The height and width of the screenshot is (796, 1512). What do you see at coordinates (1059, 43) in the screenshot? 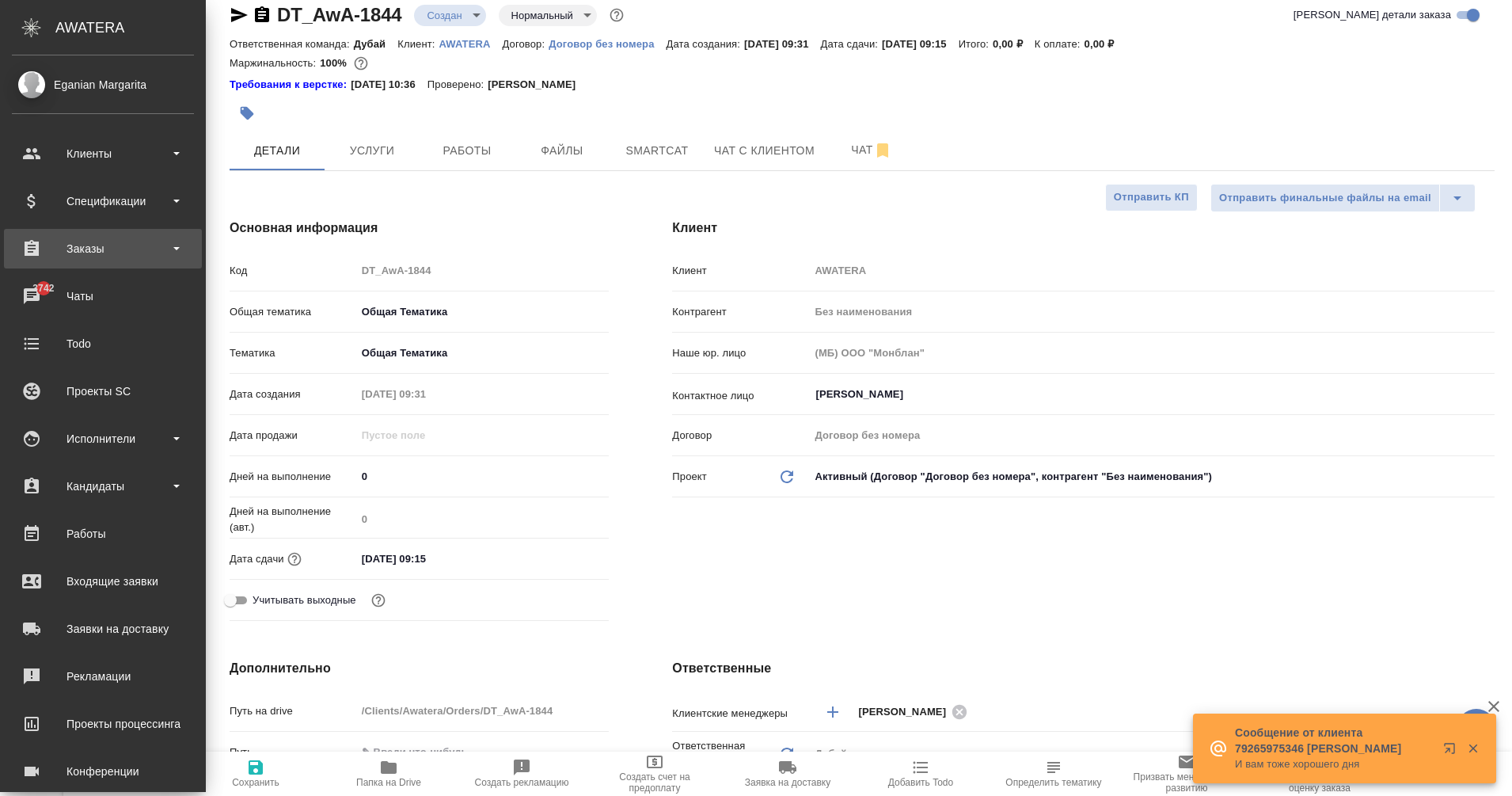
I see `p: К оплате:` at bounding box center [1059, 43].